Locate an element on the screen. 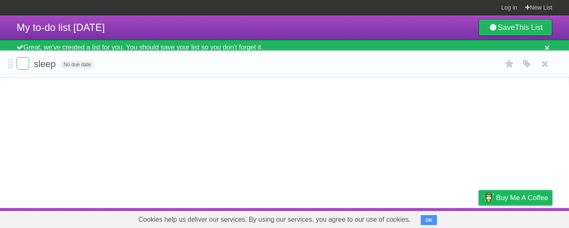 The width and height of the screenshot is (569, 228). span: sleep is located at coordinates (46, 64).